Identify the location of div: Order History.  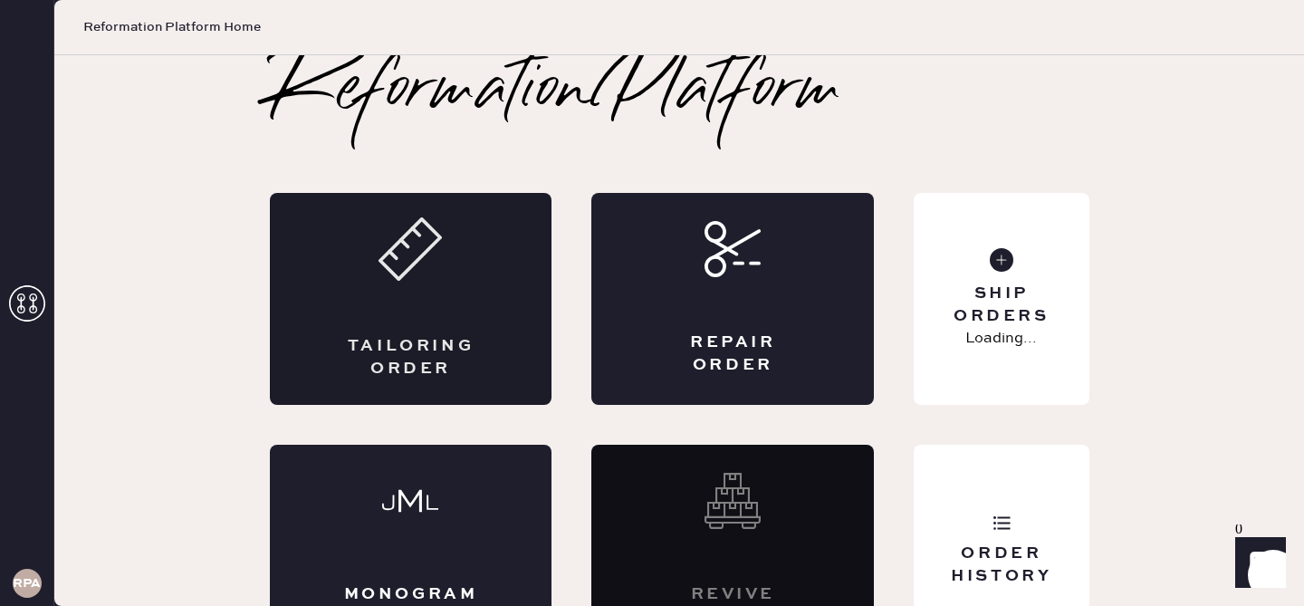
(1001, 565).